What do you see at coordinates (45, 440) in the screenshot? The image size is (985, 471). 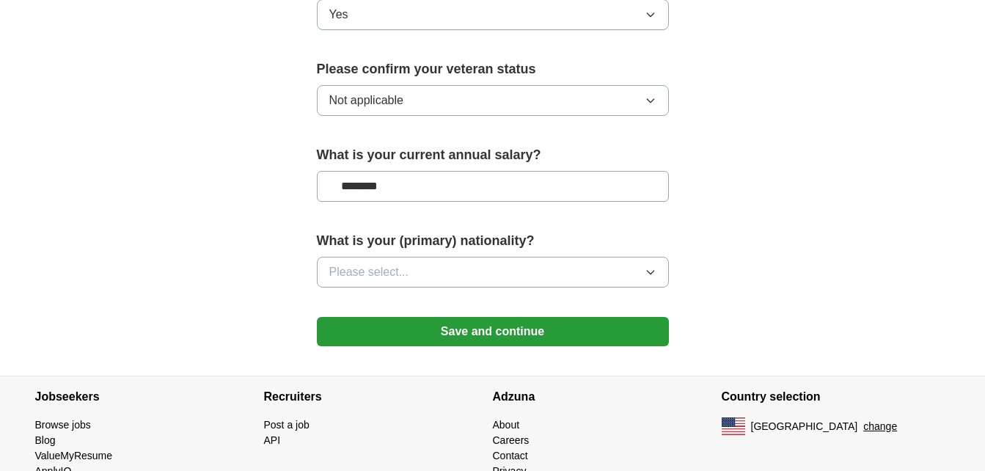 I see `a: Blog` at bounding box center [45, 440].